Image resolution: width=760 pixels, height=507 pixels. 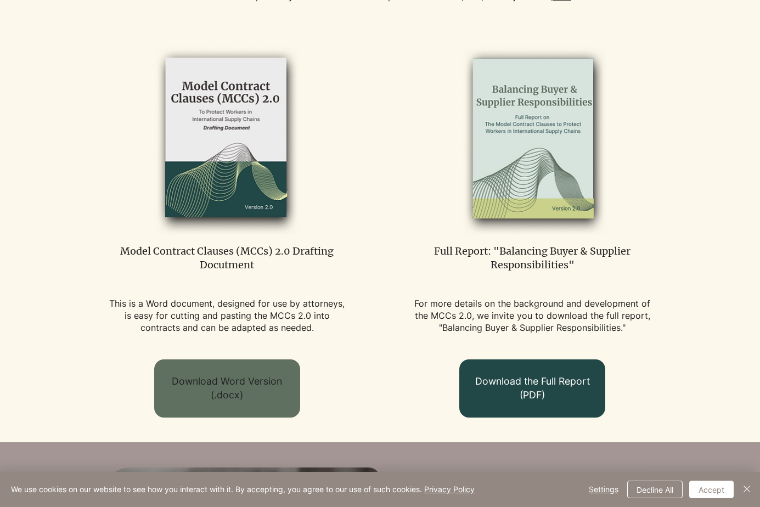 What do you see at coordinates (227, 139) in the screenshot?
I see `img: MCCs_2_edited.png` at bounding box center [227, 139].